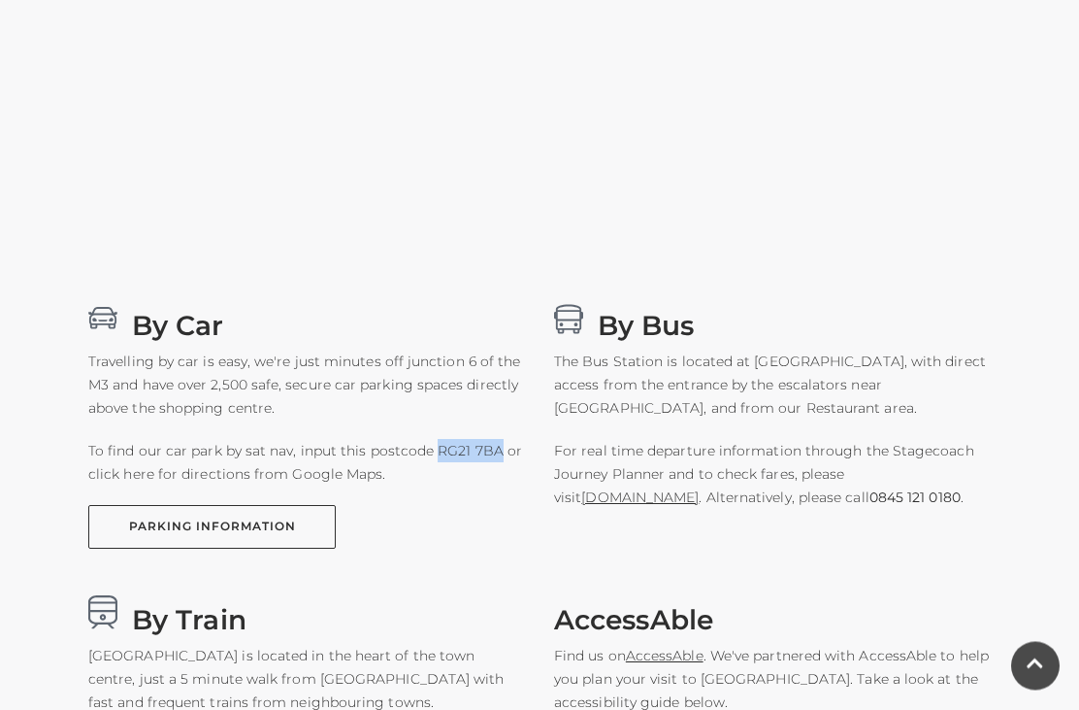  I want to click on h3: By Car, so click(307, 318).